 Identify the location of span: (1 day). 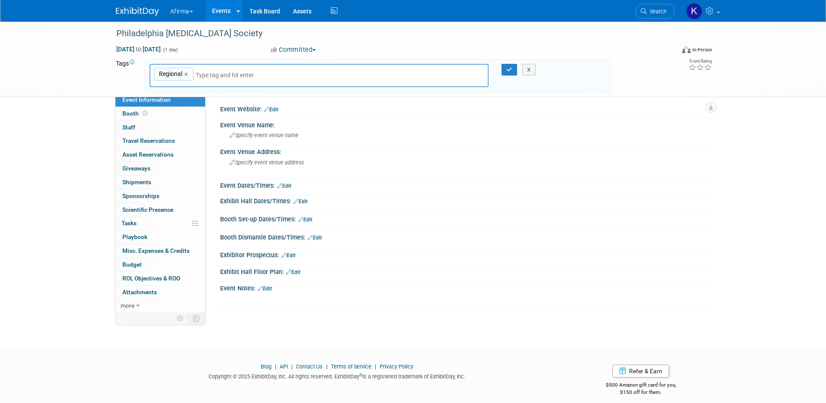
(170, 50).